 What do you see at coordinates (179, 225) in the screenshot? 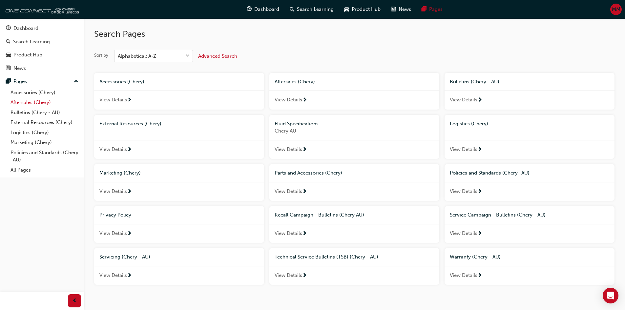
I see `a: Privacy PolicyView Details` at bounding box center [179, 225].